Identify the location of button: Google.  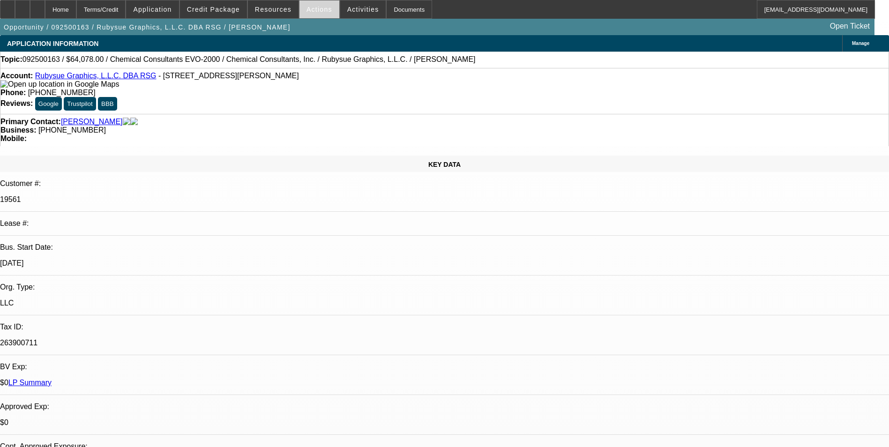
(48, 104).